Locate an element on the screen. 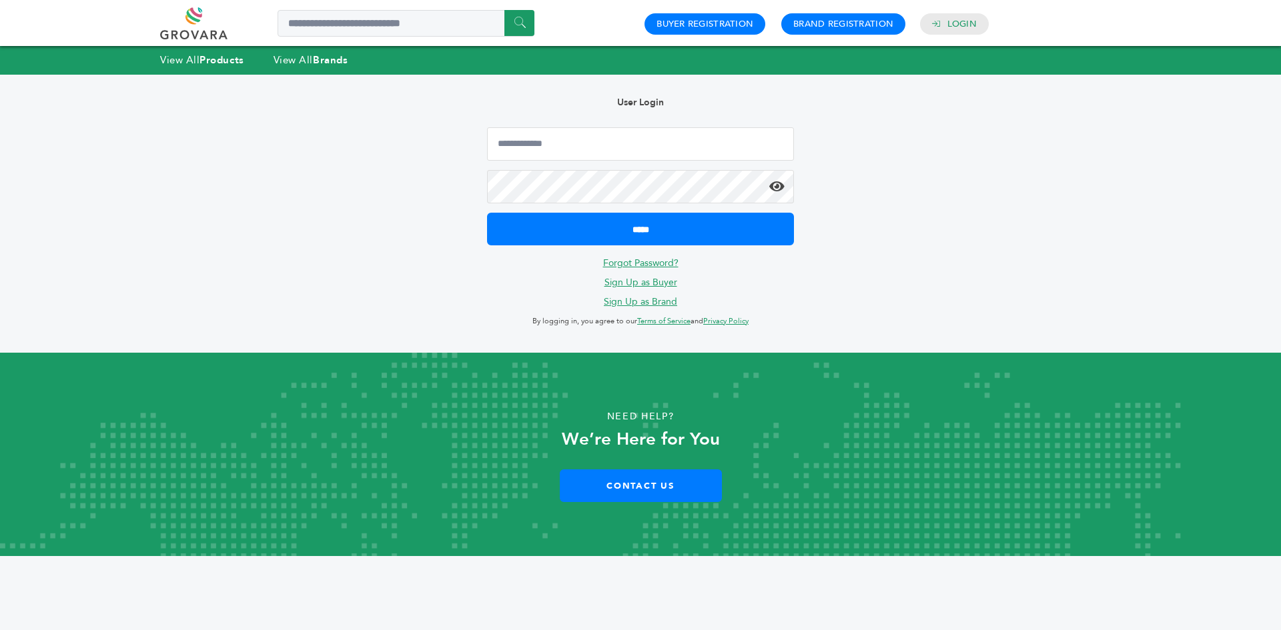  p: Need Help? is located at coordinates (640, 417).